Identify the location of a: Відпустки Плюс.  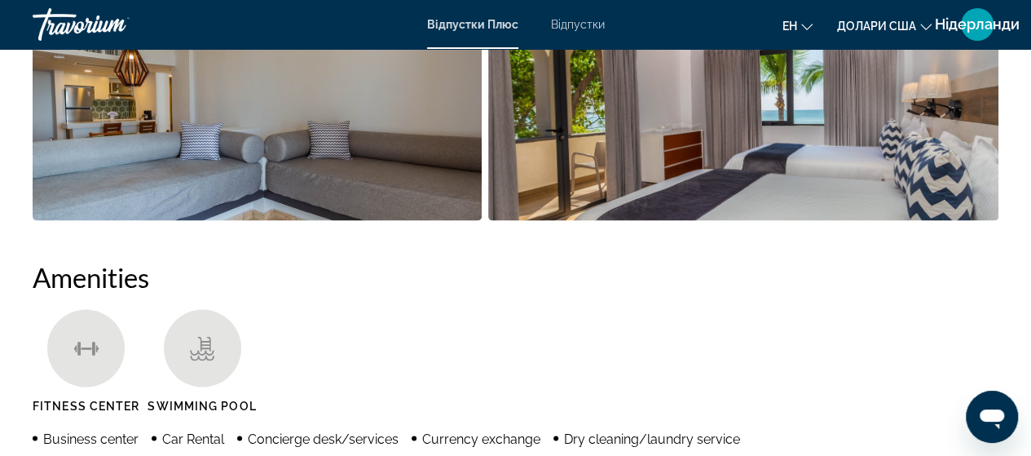
(473, 24).